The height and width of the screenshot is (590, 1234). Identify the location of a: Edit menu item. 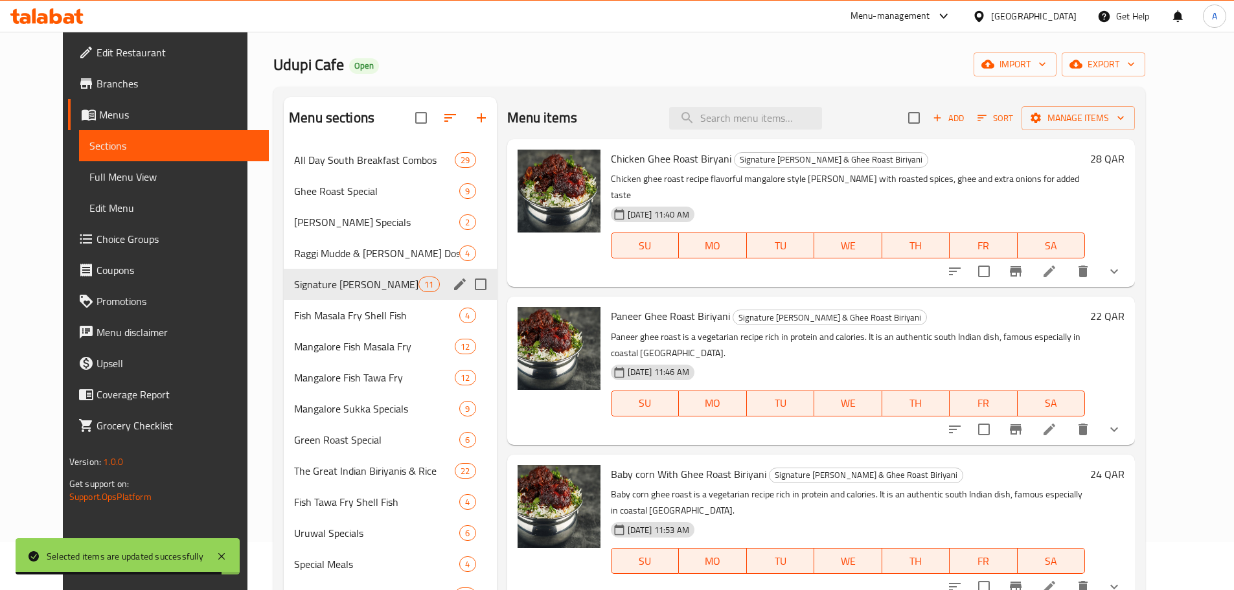
(1050, 430).